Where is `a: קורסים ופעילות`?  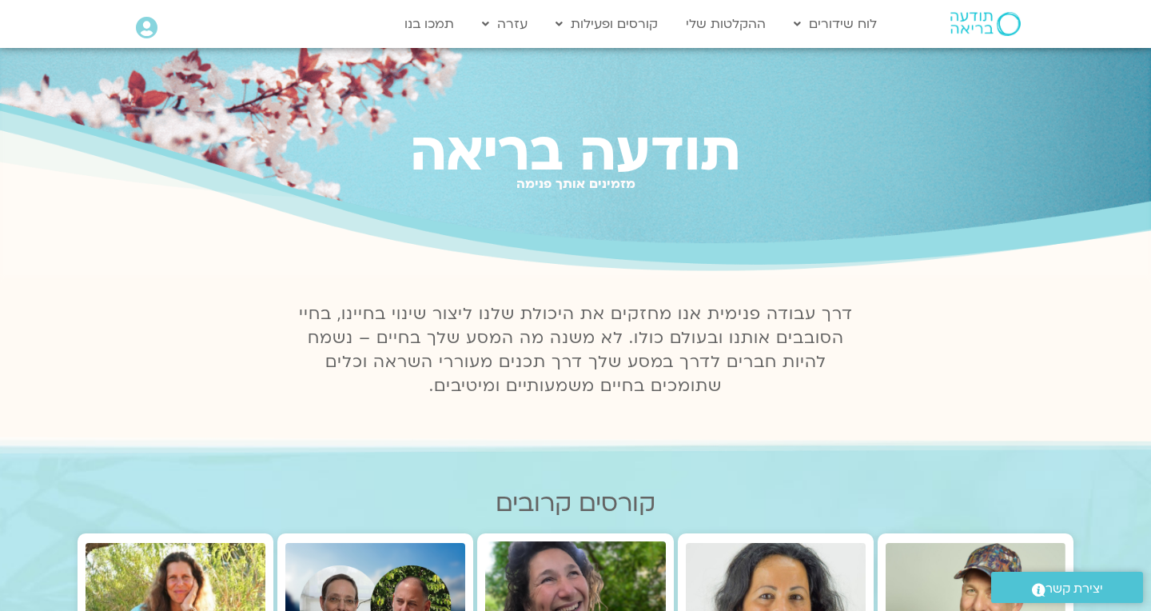
a: קורסים ופעילות is located at coordinates (607, 24).